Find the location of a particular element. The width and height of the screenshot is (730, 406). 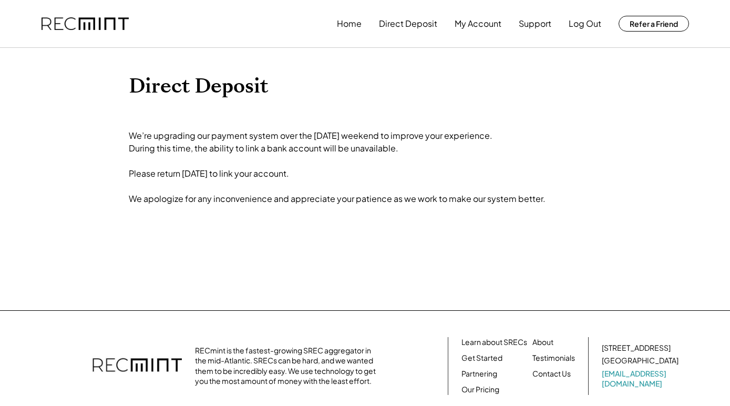

div: RECmint is the fastest-growing SREC aggregator in the mid-Atlantic. SRECs can be hard, and we wan... is located at coordinates (288, 366).